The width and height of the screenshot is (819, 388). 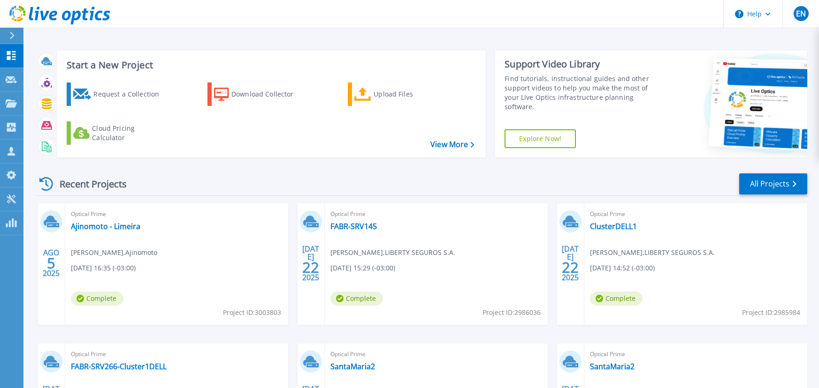 What do you see at coordinates (400, 94) in the screenshot?
I see `a: Upload Files` at bounding box center [400, 94].